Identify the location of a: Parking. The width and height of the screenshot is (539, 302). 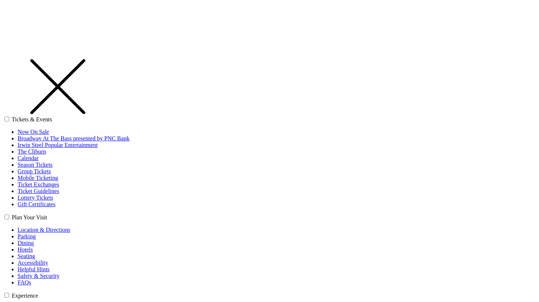
(27, 236).